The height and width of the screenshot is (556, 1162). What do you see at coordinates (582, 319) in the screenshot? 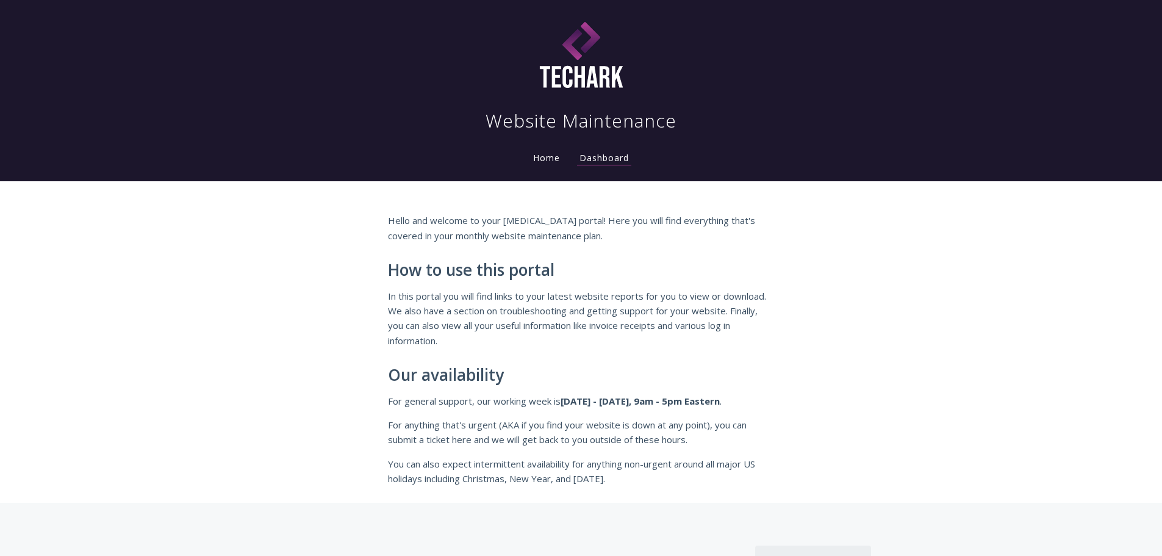
I see `p: In this portal you will find links to your latest website reports for you to view or download. We...` at bounding box center [582, 319].